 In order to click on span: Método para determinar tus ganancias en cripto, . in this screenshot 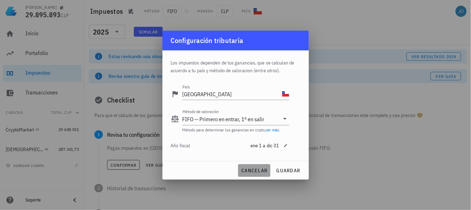, I will do `click(232, 130)`.